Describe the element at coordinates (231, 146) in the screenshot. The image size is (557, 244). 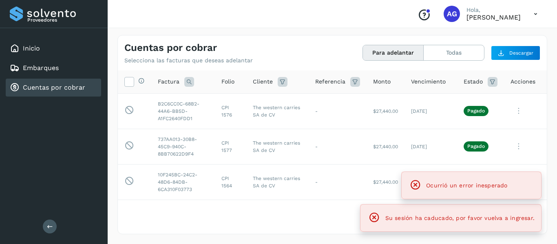
I see `td: CPI 1577` at that location.